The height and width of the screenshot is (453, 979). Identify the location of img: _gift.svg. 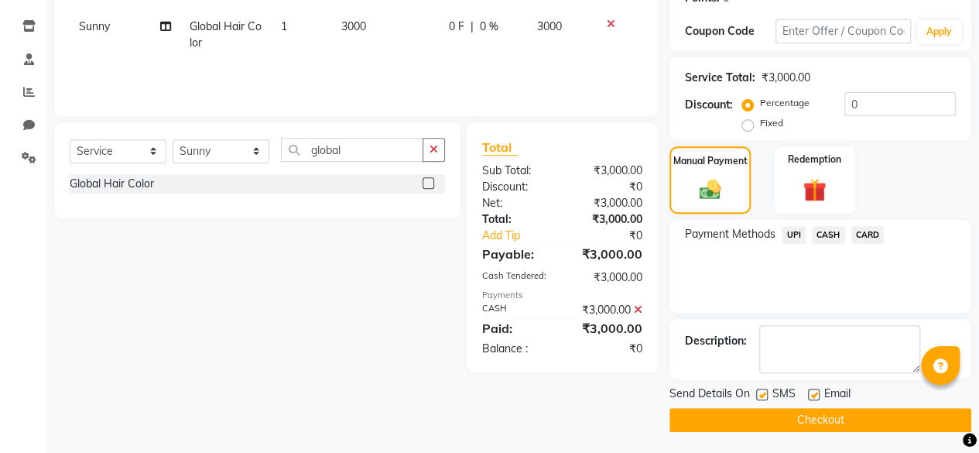
(814, 190).